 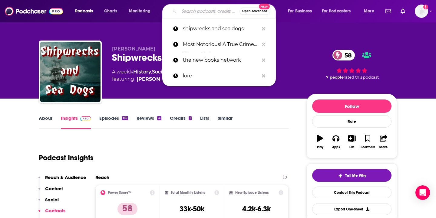 I want to click on div: 115, so click(x=125, y=118).